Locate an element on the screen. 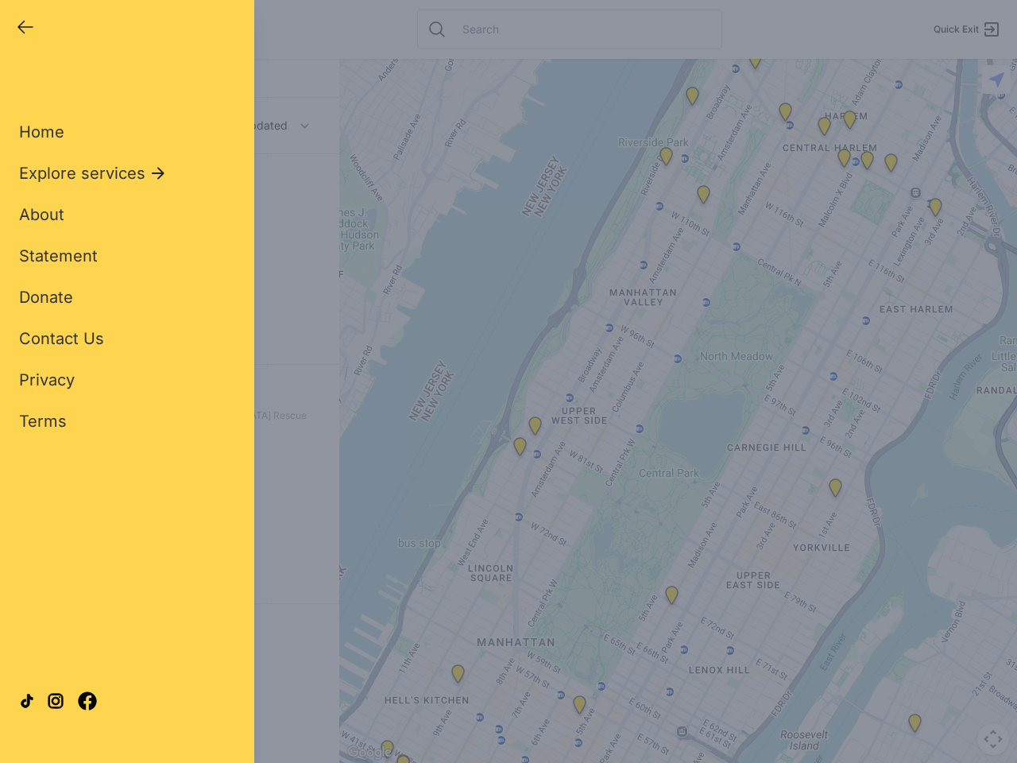  span: Terms is located at coordinates (43, 421).